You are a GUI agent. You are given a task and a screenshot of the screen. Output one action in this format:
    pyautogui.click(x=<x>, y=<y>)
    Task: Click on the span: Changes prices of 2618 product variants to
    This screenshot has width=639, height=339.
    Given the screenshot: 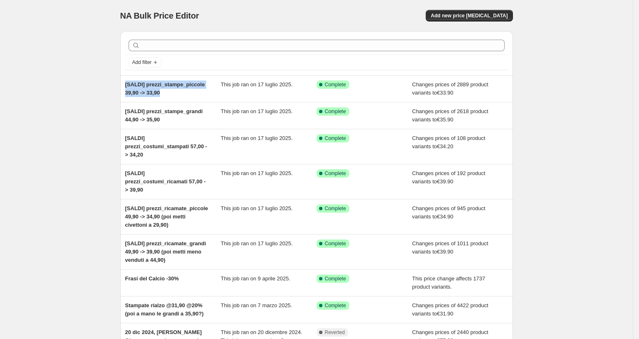 What is the action you would take?
    pyautogui.click(x=450, y=115)
    